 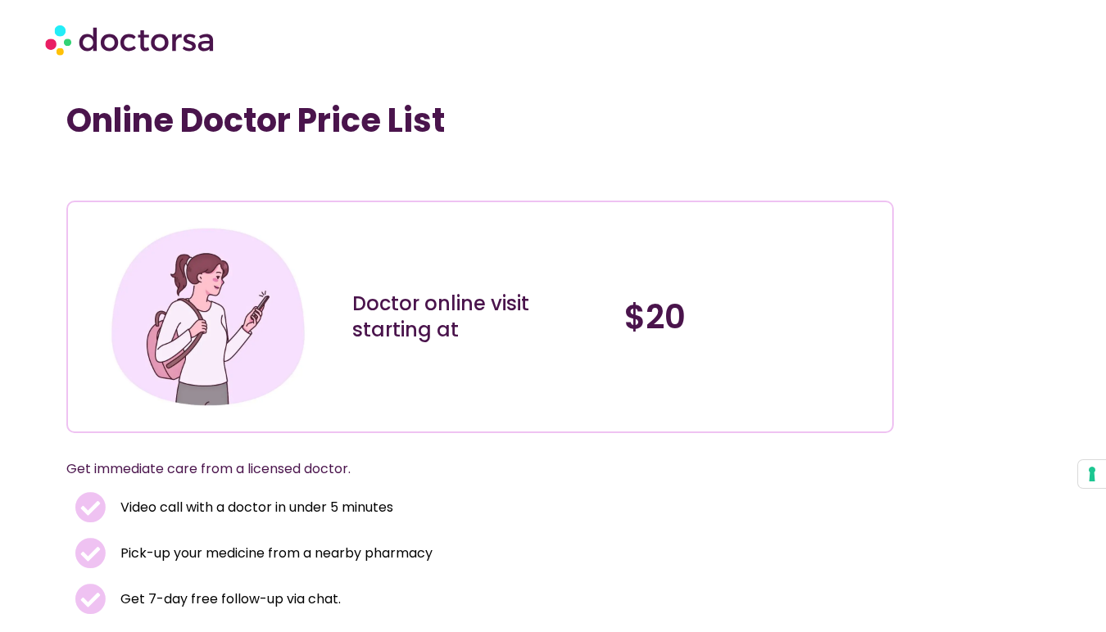 What do you see at coordinates (255, 508) in the screenshot?
I see `span: Video call with a doctor in under 5 minutes` at bounding box center [255, 508].